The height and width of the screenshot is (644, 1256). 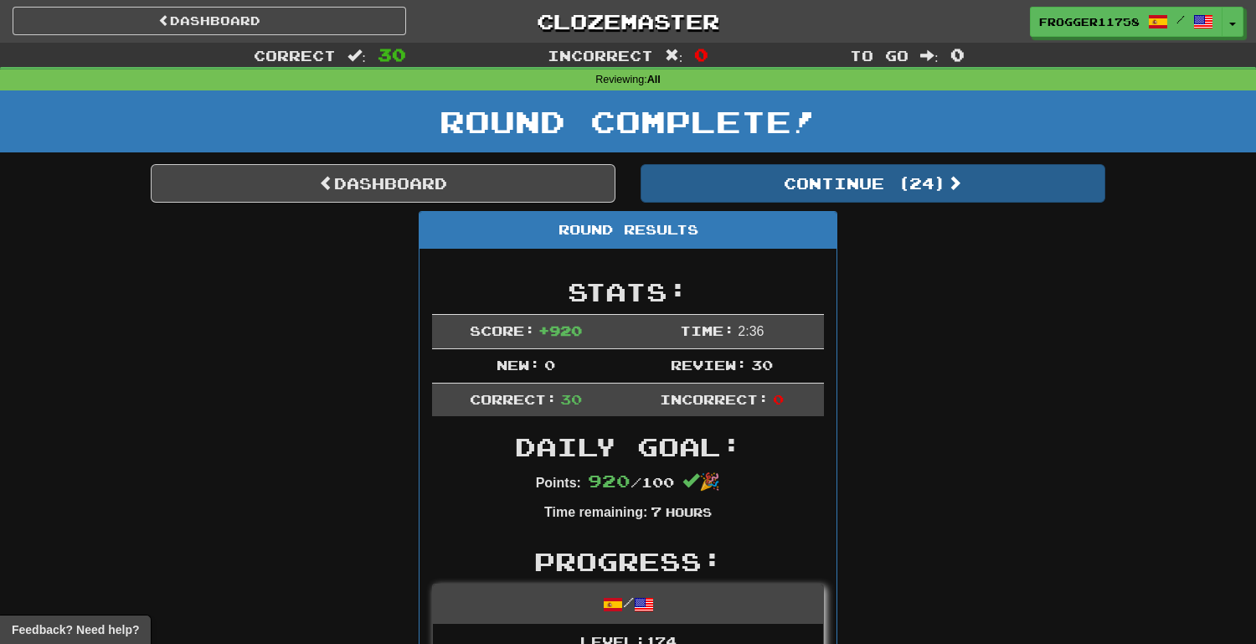 What do you see at coordinates (1090, 22) in the screenshot?
I see `span: frogger11758` at bounding box center [1090, 22].